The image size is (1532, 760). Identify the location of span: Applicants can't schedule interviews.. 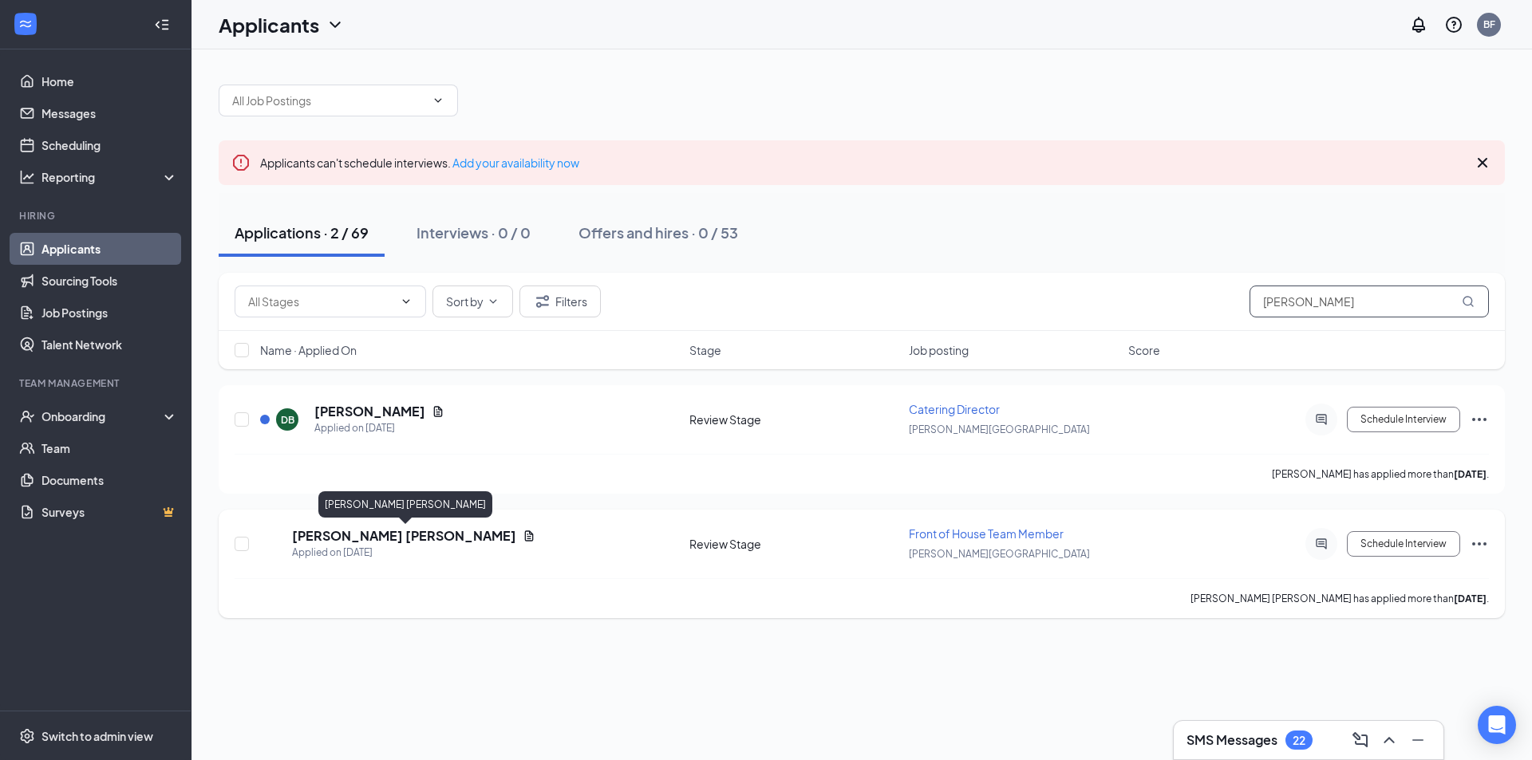
(420, 163).